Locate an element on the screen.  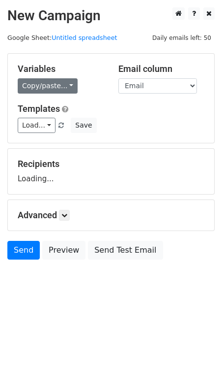
a: Untitled spreadsheet is located at coordinates (84, 37).